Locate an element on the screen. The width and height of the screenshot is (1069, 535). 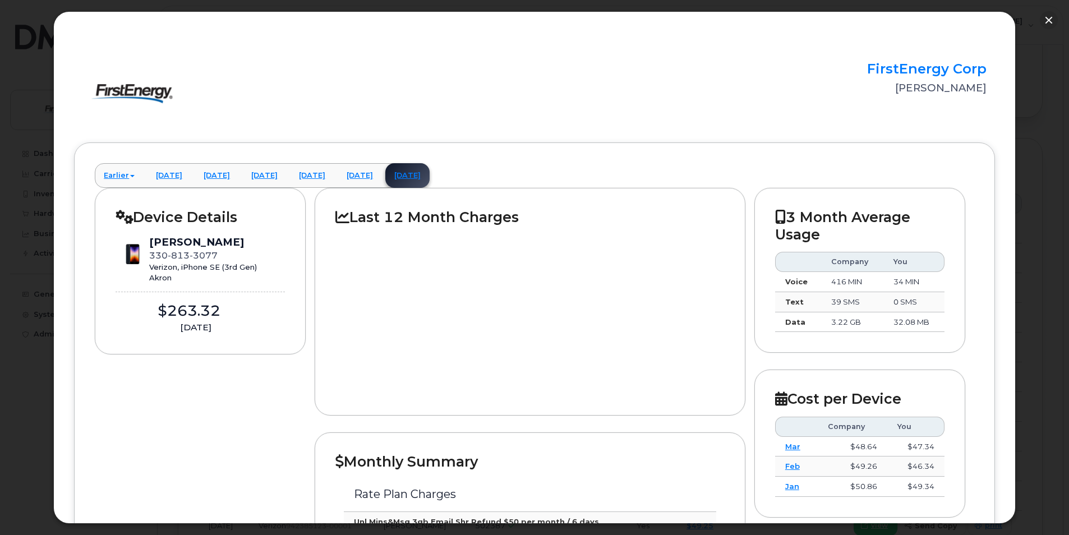
td: 39 SMS is located at coordinates (852, 302).